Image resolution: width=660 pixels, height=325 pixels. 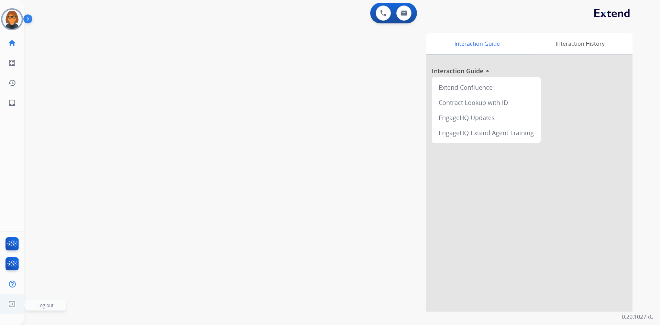 I want to click on mat-icon: history, so click(x=12, y=83).